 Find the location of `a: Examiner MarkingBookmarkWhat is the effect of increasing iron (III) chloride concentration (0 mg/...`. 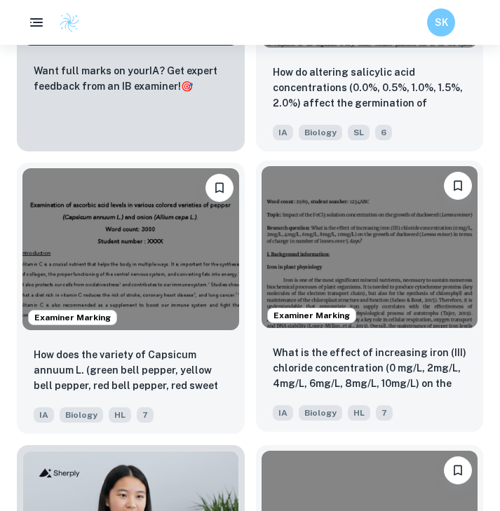

a: Examiner MarkingBookmarkWhat is the effect of increasing iron (III) chloride concentration (0 mg/... is located at coordinates (370, 298).